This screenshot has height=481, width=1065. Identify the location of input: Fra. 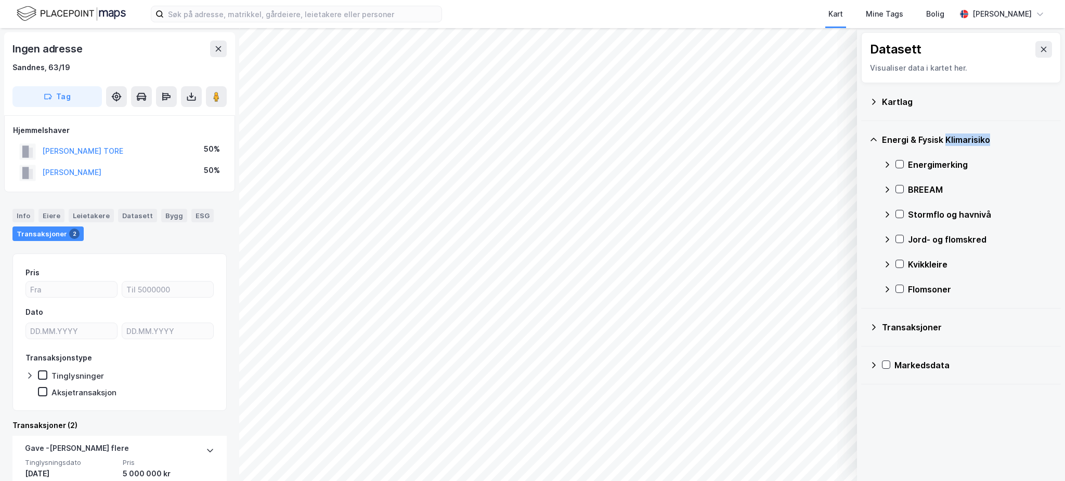
(71, 290).